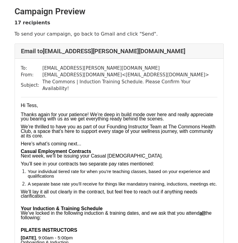 The width and height of the screenshot is (238, 243). Describe the element at coordinates (117, 112) in the screenshot. I see `span: ​, Thanks again for your patience! We’re deep in build mode over here and really appreciate you b...` at that location.